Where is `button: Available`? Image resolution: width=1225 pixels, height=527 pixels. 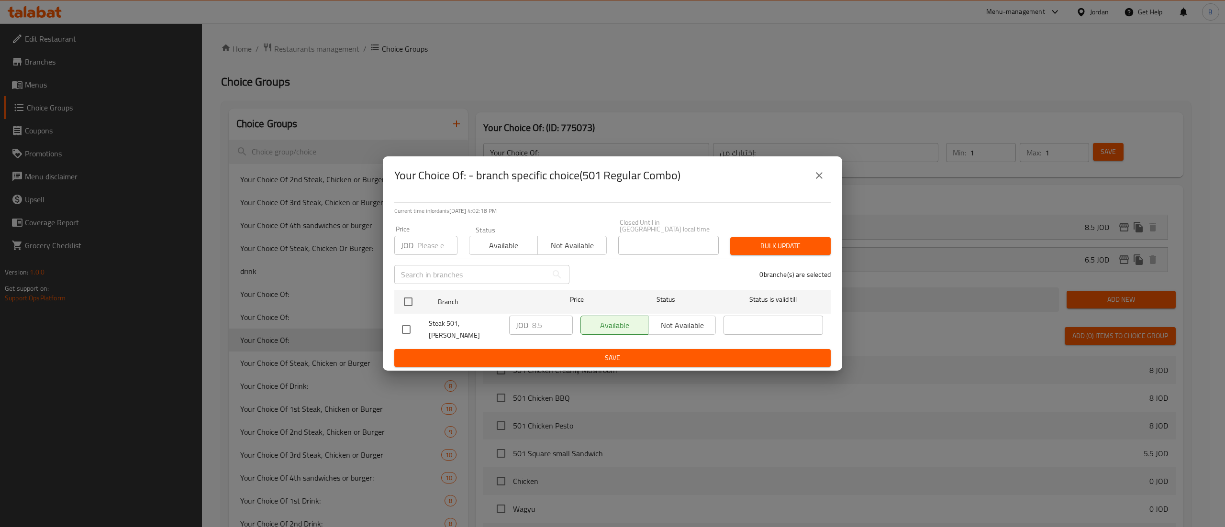
button: Available is located at coordinates (503, 246).